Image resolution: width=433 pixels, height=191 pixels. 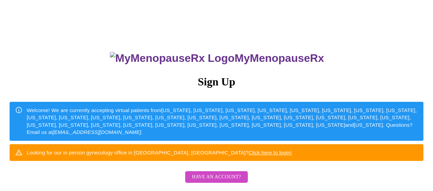 I want to click on span: Have an account?, so click(x=216, y=177).